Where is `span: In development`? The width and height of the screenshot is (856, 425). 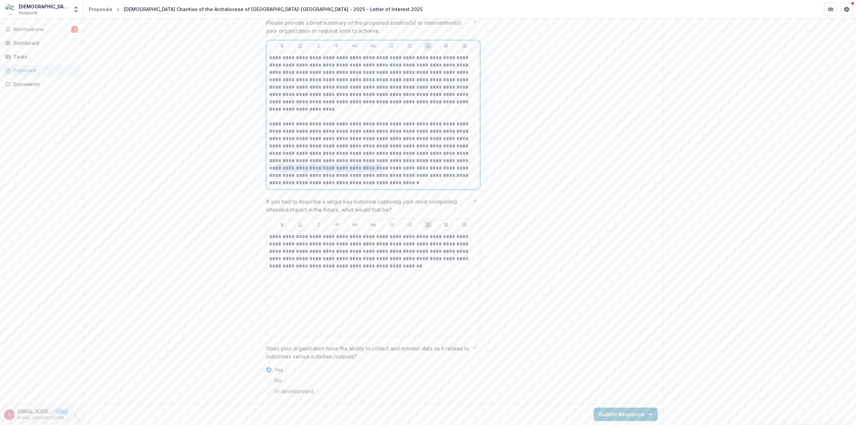 span: In development is located at coordinates (294, 391).